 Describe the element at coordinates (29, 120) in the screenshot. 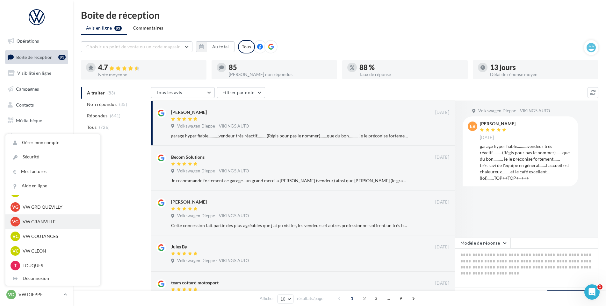

I see `span: Médiathèque` at that location.